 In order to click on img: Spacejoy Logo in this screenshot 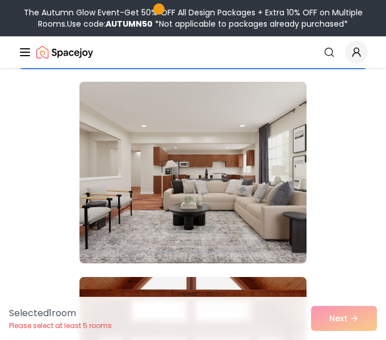, I will do `click(65, 52)`.